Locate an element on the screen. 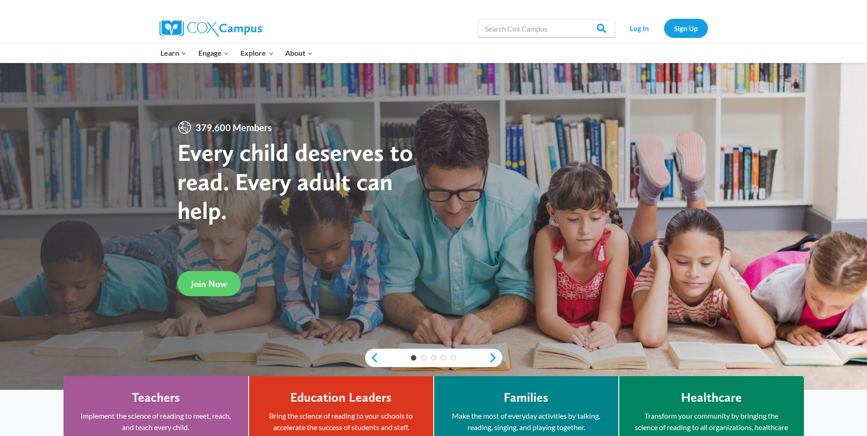 This screenshot has height=436, width=867. span: Join Now is located at coordinates (209, 284).